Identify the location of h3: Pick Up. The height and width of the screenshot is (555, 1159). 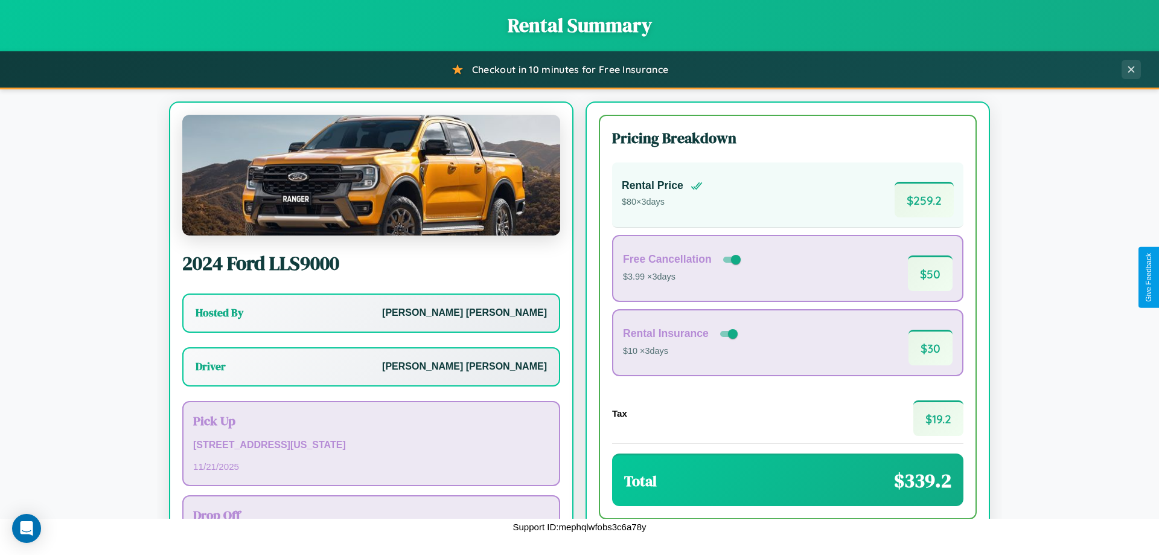
(371, 420).